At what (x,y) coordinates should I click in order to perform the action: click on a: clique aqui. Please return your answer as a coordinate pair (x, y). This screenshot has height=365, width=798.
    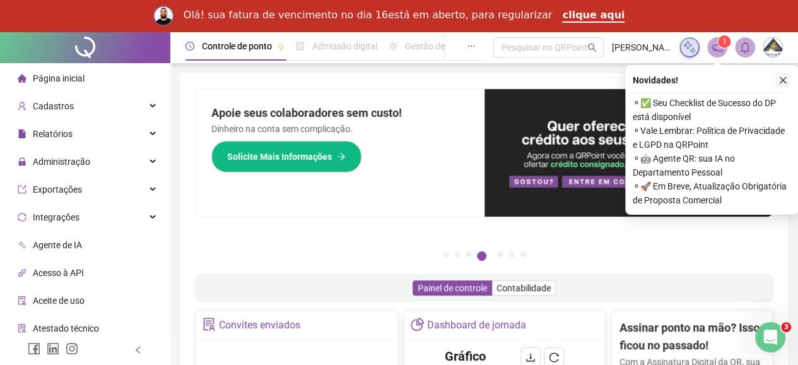
    Looking at the image, I should click on (593, 16).